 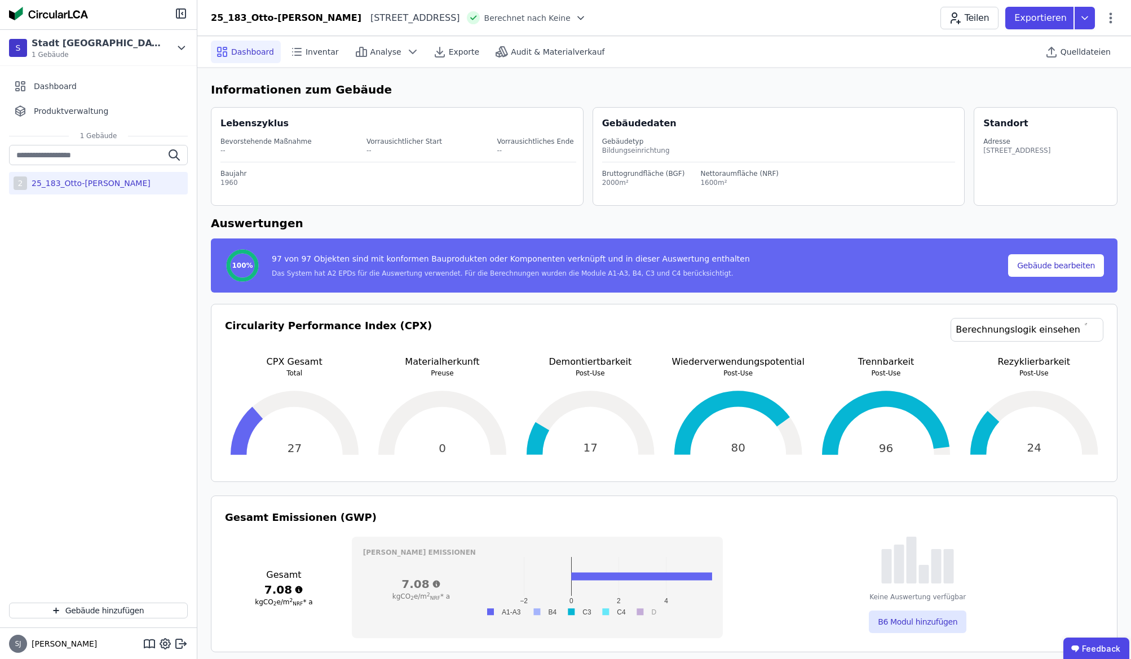 I want to click on a: Berechnungslogik einsehen, so click(x=1027, y=330).